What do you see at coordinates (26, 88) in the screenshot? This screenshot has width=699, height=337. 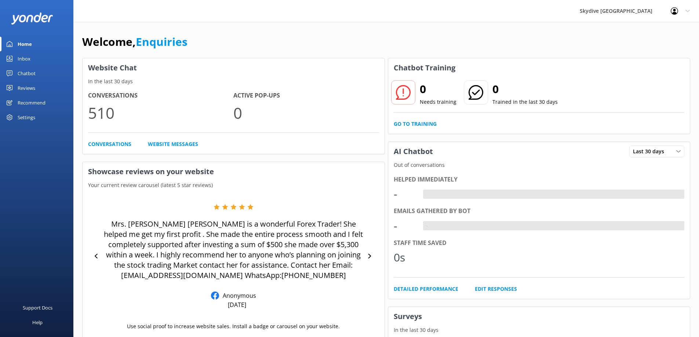 I see `div: Reviews` at bounding box center [26, 88].